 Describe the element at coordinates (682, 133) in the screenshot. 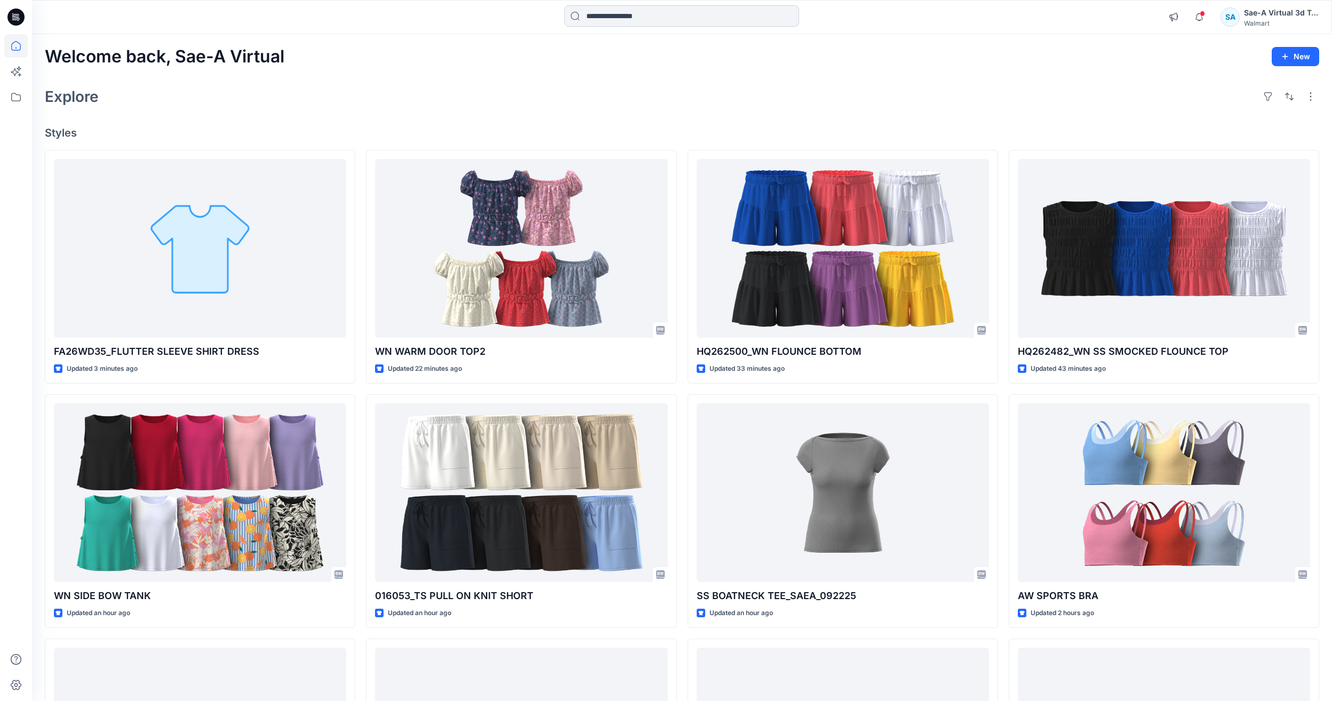

I see `h4: Styles` at that location.